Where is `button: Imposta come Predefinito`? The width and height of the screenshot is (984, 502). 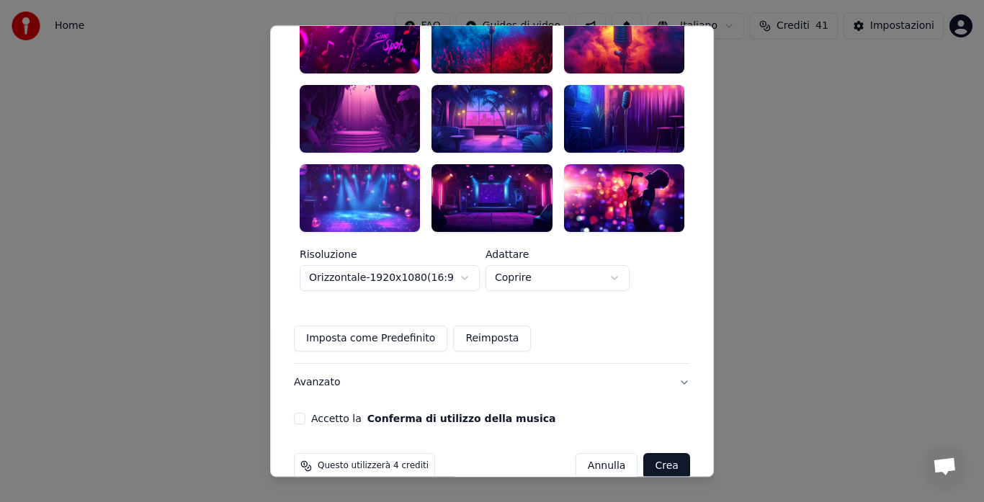 button: Imposta come Predefinito is located at coordinates (370, 339).